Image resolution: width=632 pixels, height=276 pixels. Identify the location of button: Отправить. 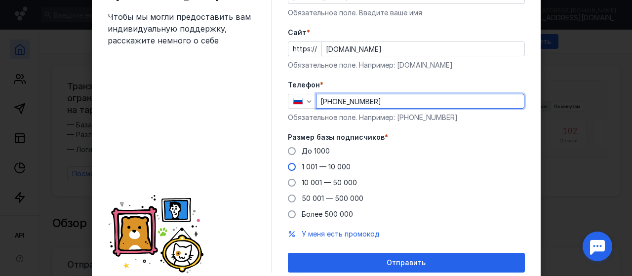
(406, 263).